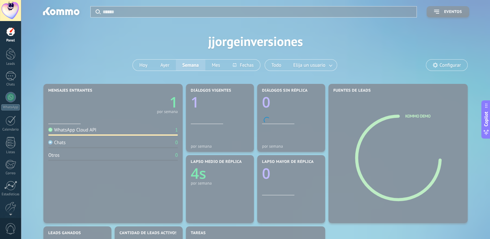  What do you see at coordinates (486, 119) in the screenshot?
I see `span: Copilot` at bounding box center [486, 119].